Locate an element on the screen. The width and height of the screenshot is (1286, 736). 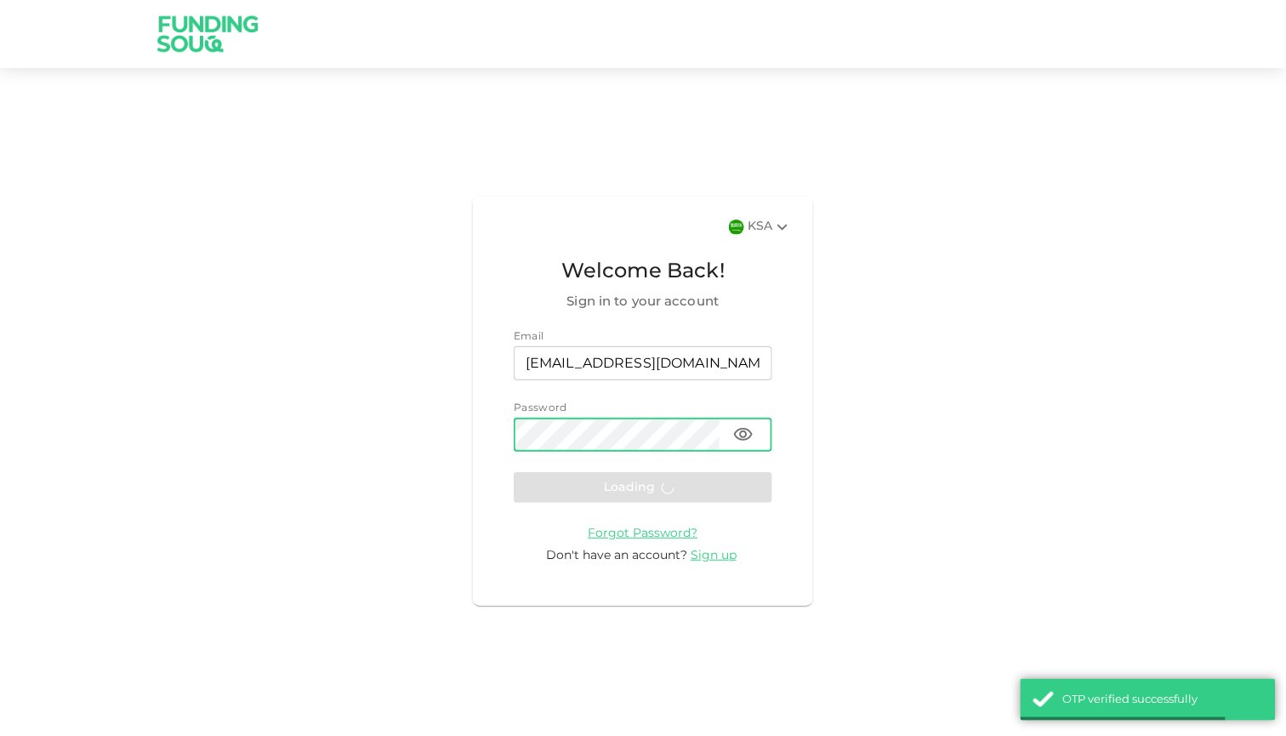
input: email is located at coordinates (643, 363).